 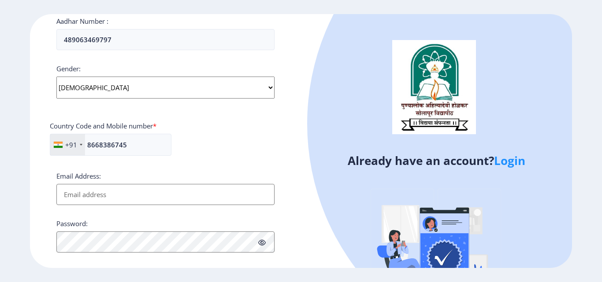 I want to click on label: Confirm Password:, so click(x=85, y=271).